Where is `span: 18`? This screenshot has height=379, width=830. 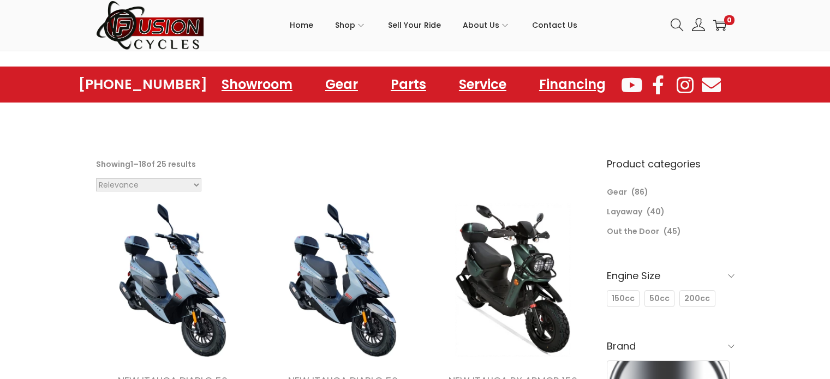
span: 18 is located at coordinates (142, 164).